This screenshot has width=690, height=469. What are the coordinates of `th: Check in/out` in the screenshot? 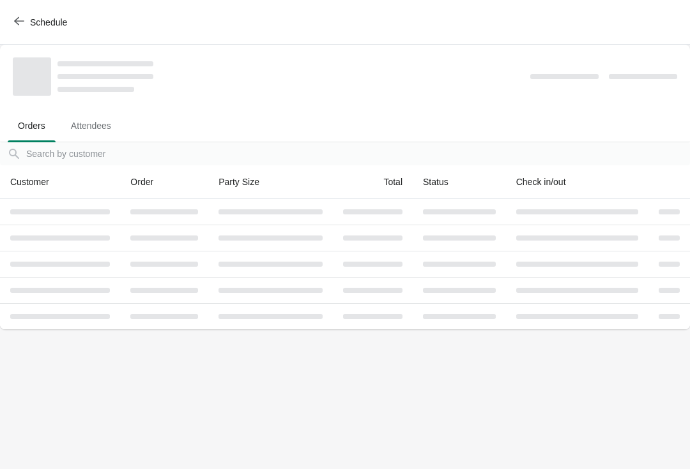 It's located at (577, 182).